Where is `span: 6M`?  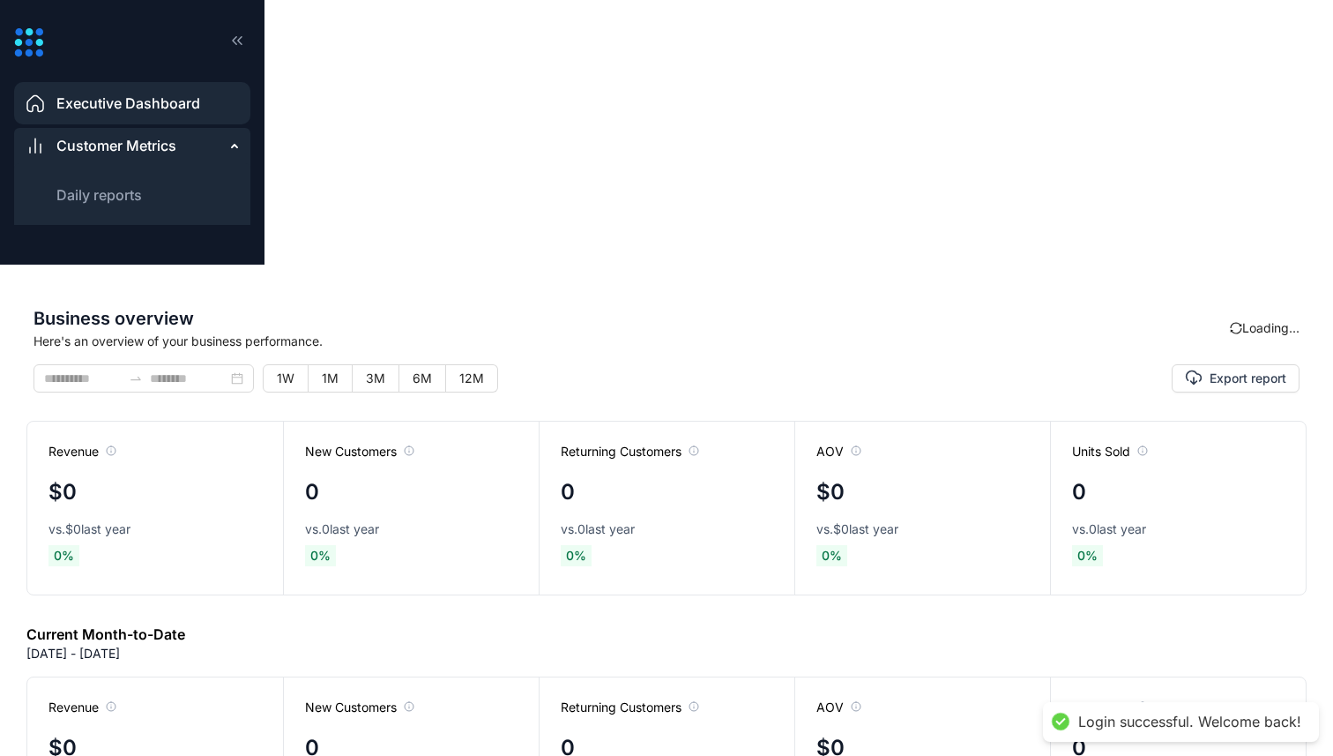 span: 6M is located at coordinates (422, 377).